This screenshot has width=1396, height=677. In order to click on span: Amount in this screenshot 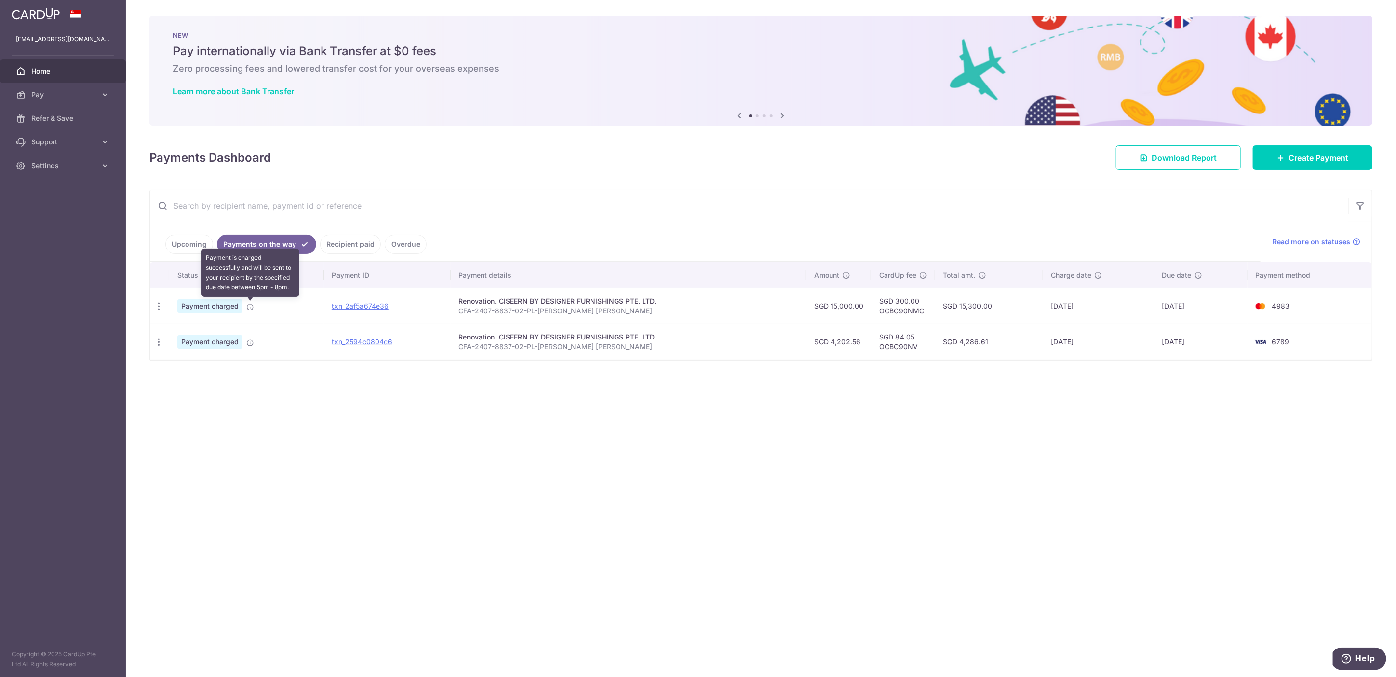, I will do `click(827, 275)`.